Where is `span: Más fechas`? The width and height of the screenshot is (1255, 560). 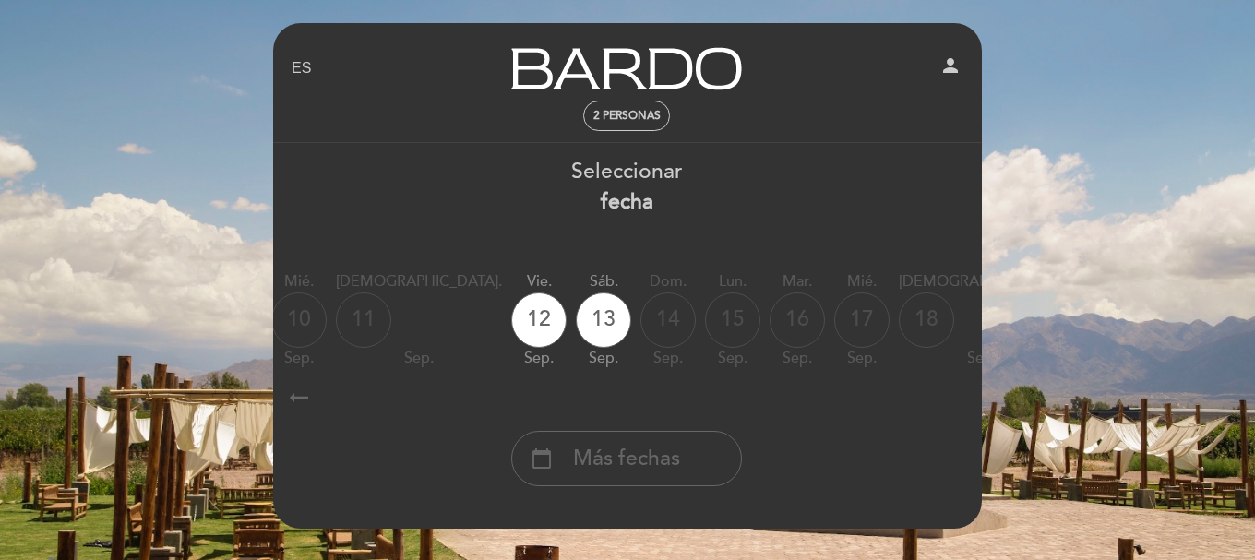
span: Más fechas is located at coordinates (627, 459).